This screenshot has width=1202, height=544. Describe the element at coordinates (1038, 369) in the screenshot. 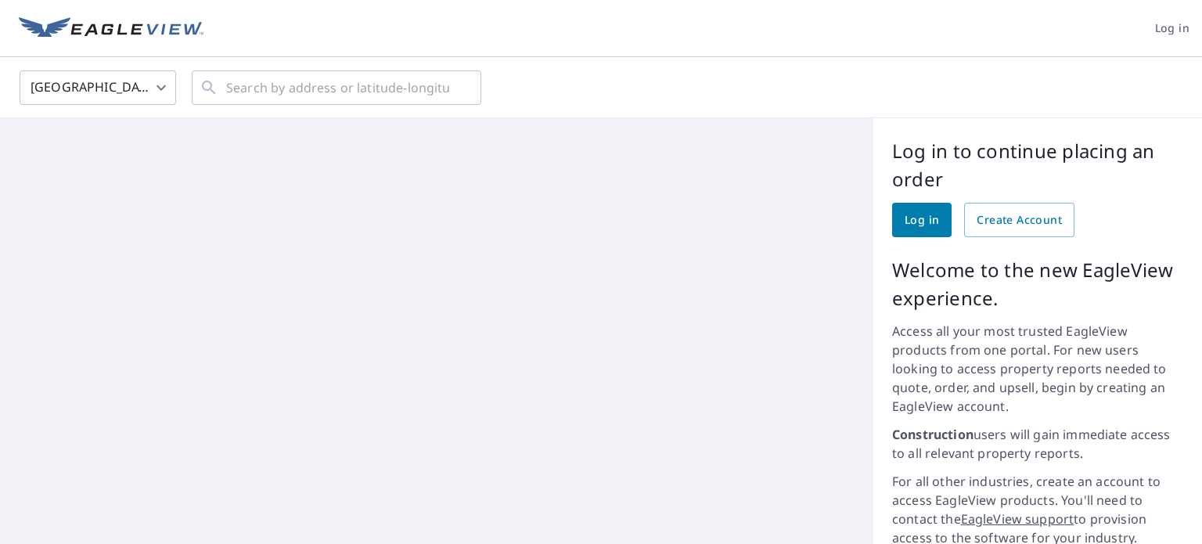

I see `p: Access all your most trusted EagleView products from one portal. For new users looking to access ...` at that location.